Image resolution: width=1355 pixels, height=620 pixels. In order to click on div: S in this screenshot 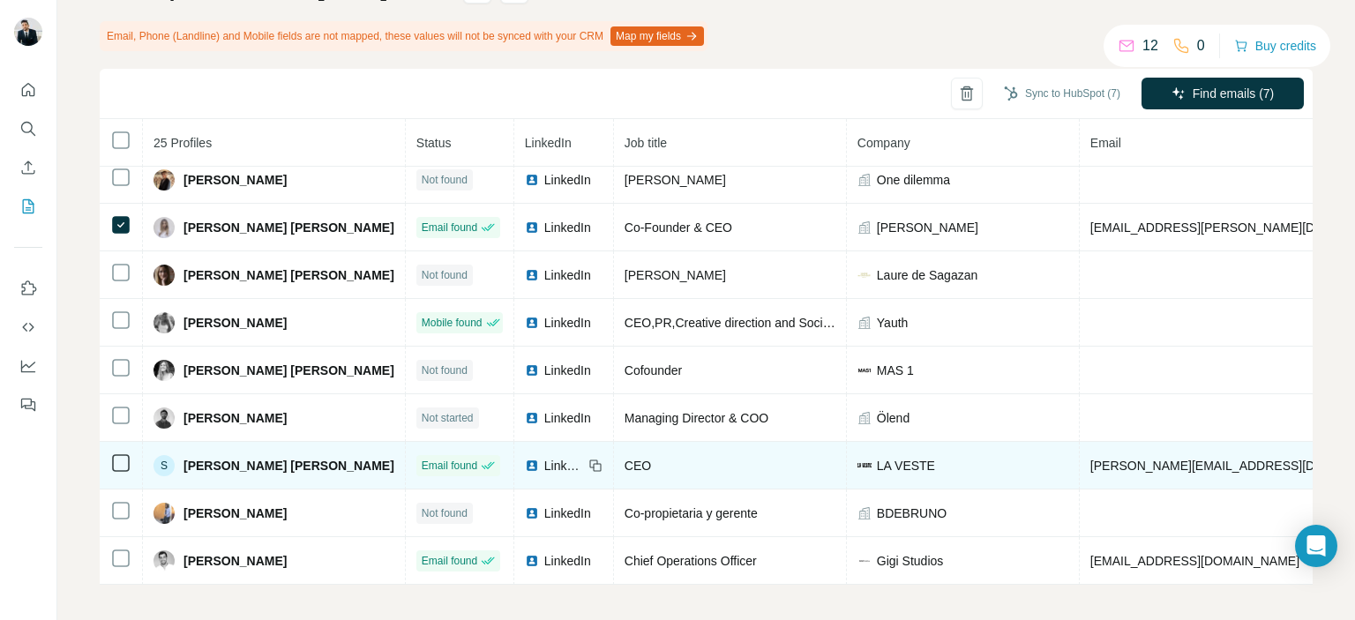, I will do `click(164, 466)`.